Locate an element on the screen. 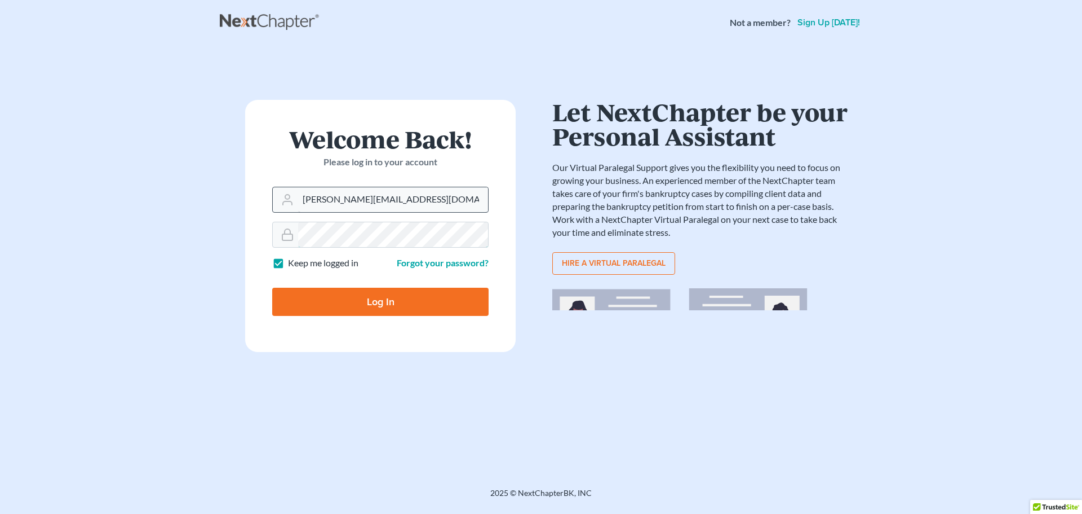 This screenshot has height=514, width=1082. strong: Not a member? is located at coordinates (760, 23).